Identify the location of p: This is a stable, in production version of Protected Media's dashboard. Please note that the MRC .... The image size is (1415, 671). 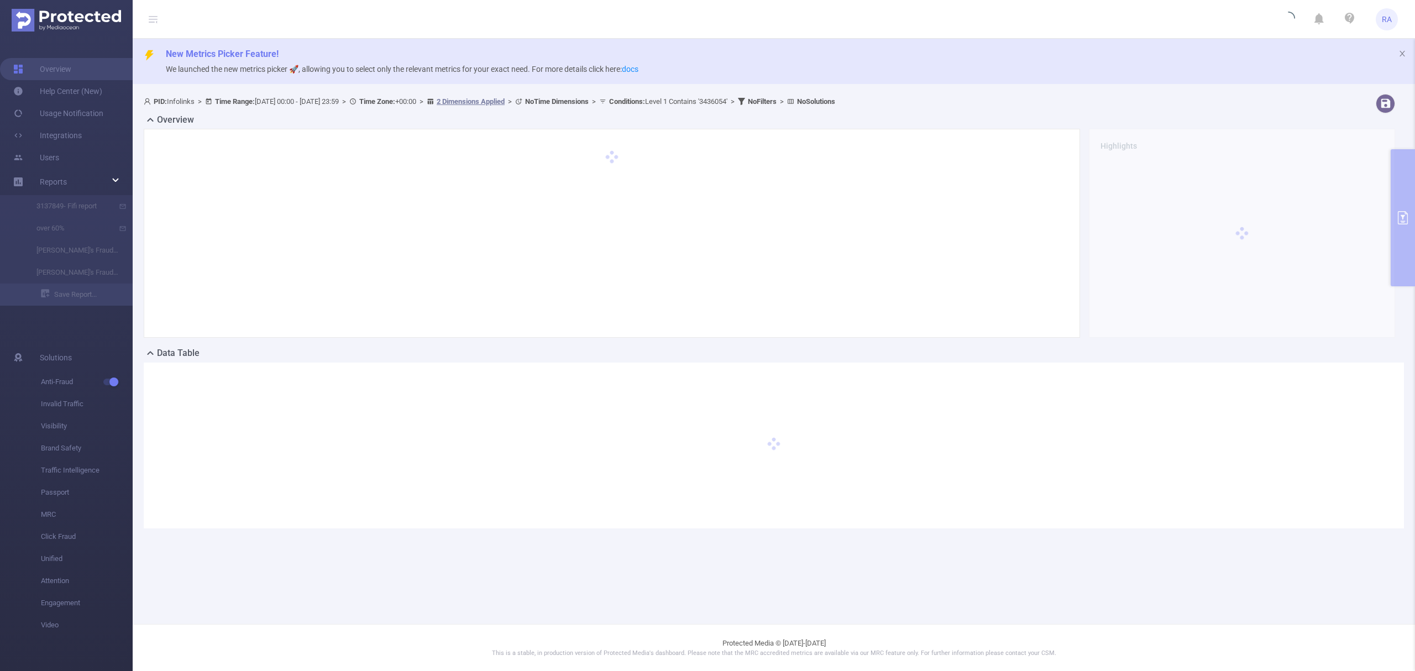
(774, 653).